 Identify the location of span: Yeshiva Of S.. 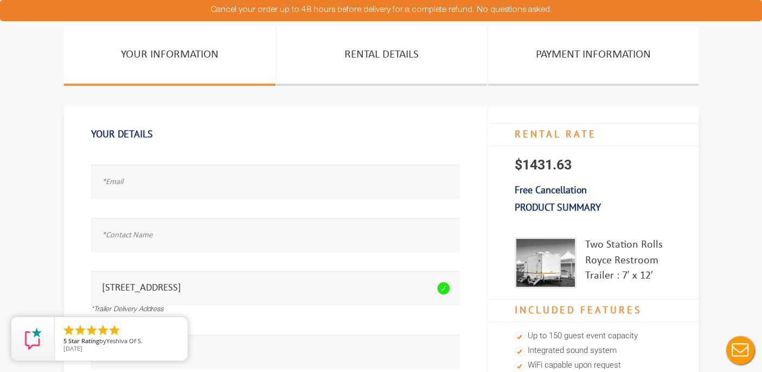
(124, 340).